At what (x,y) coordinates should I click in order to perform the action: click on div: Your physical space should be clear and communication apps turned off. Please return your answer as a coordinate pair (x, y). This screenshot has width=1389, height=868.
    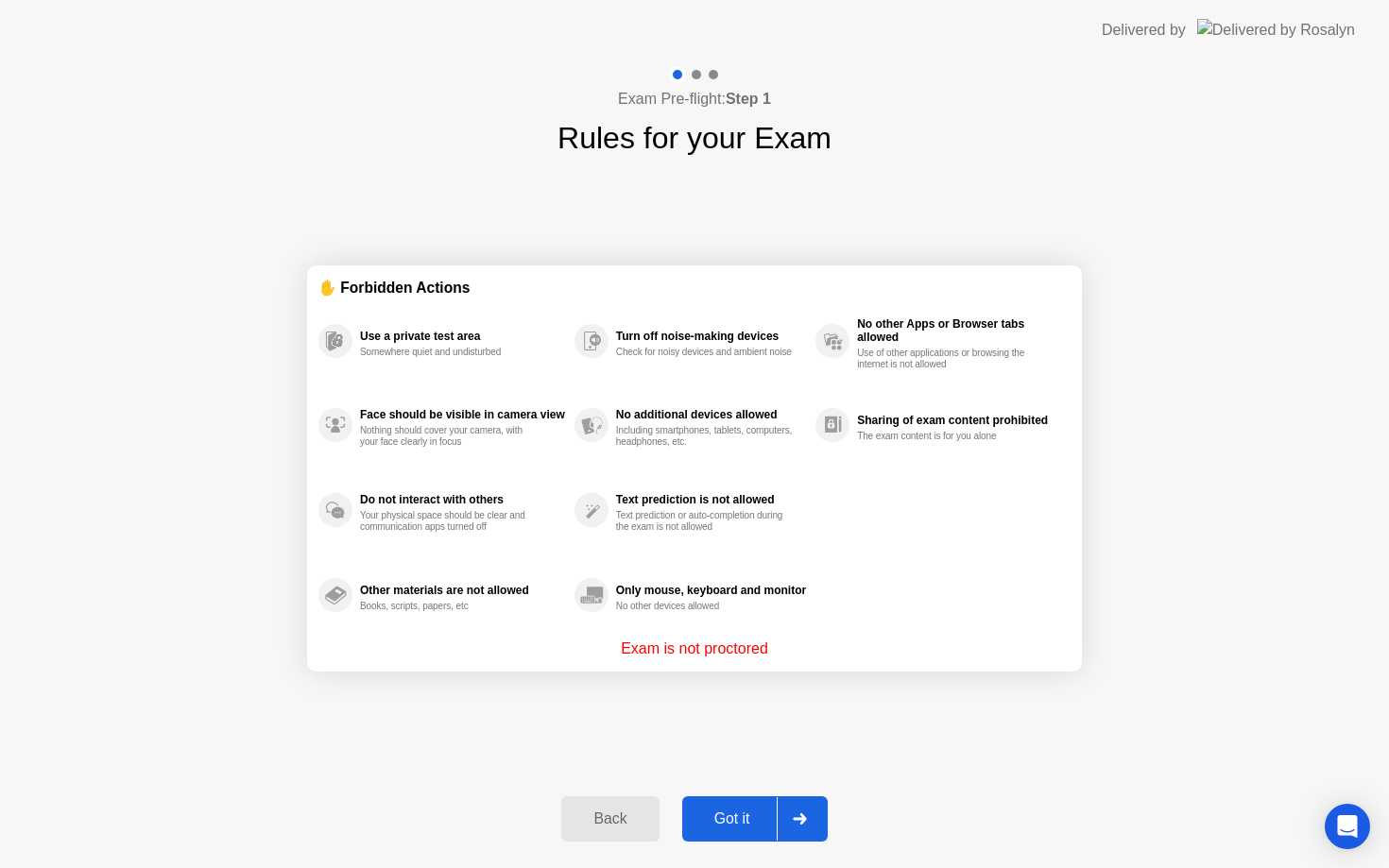
    Looking at the image, I should click on (449, 521).